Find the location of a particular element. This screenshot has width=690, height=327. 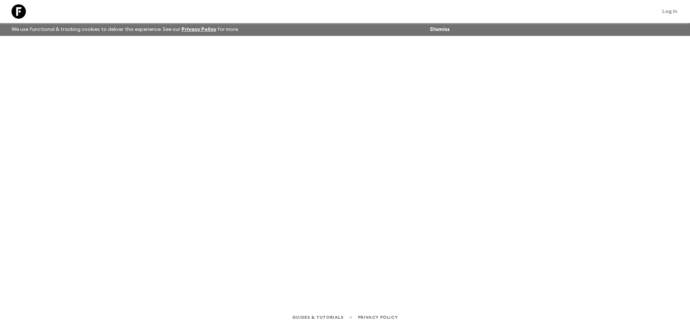

a: Log in is located at coordinates (670, 11).